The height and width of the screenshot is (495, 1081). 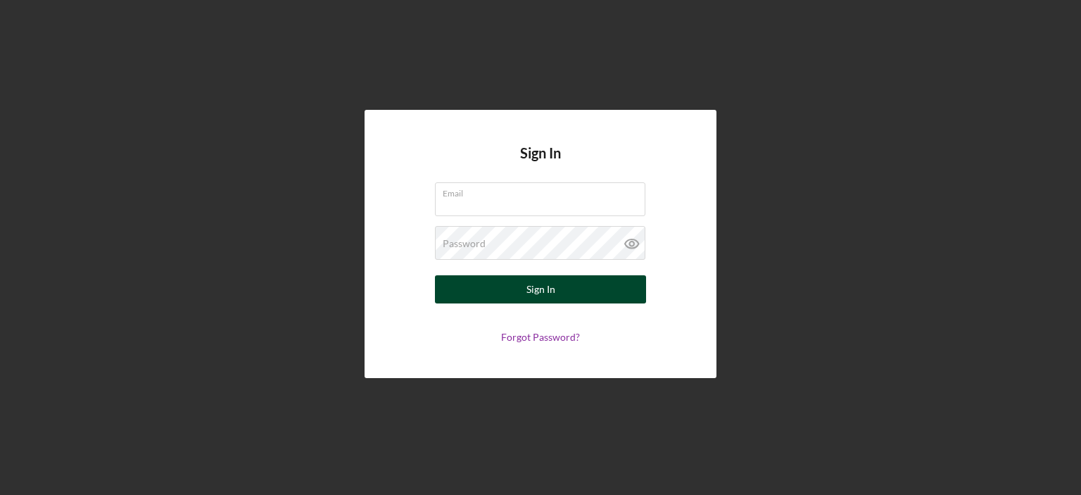 I want to click on div: Sign In, so click(x=540, y=289).